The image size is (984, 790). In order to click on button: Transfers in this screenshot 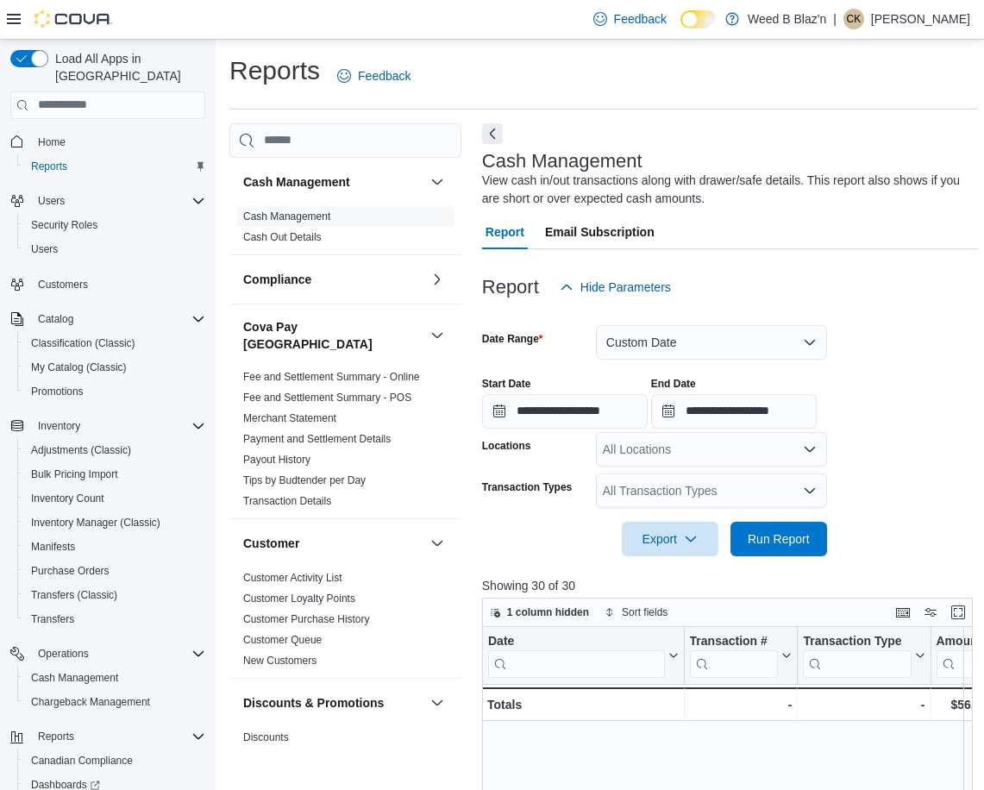, I will do `click(115, 619)`.